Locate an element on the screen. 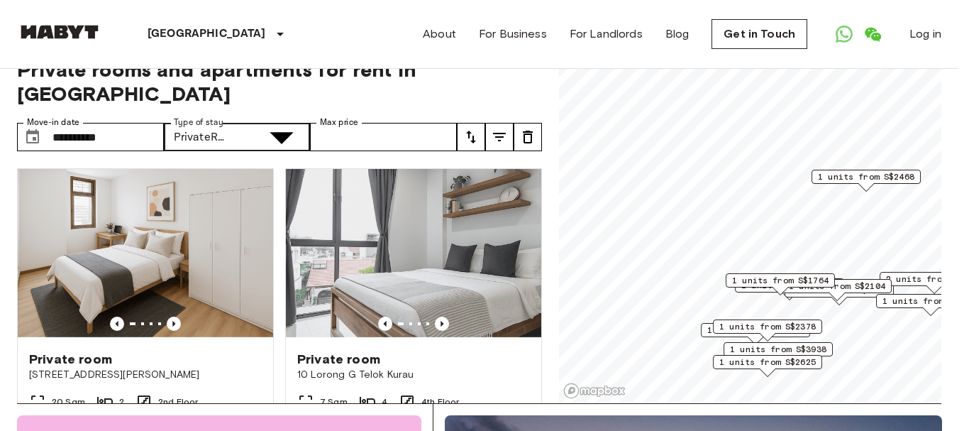 This screenshot has width=969, height=431. span: 7 Sqm is located at coordinates (333, 401).